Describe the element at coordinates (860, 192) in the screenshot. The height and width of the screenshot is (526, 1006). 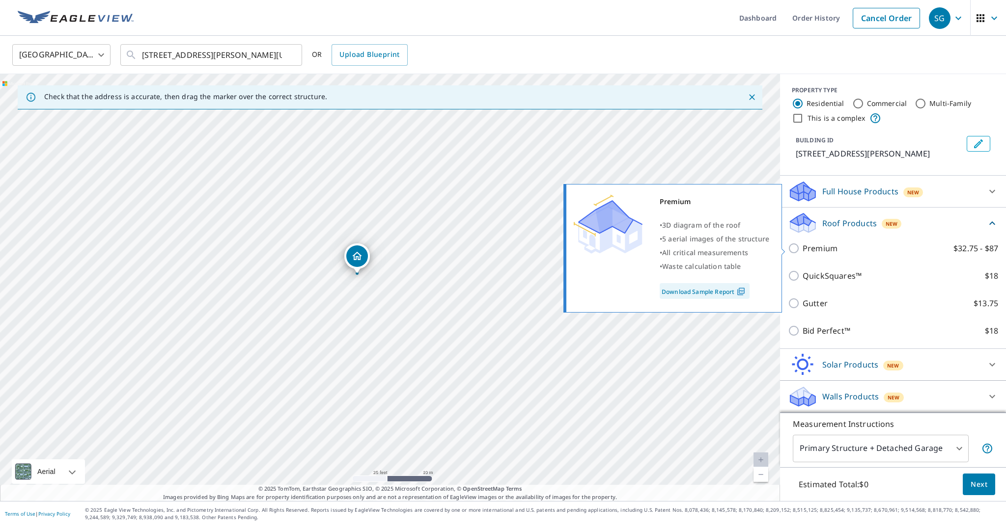
I see `p: Full House Products` at that location.